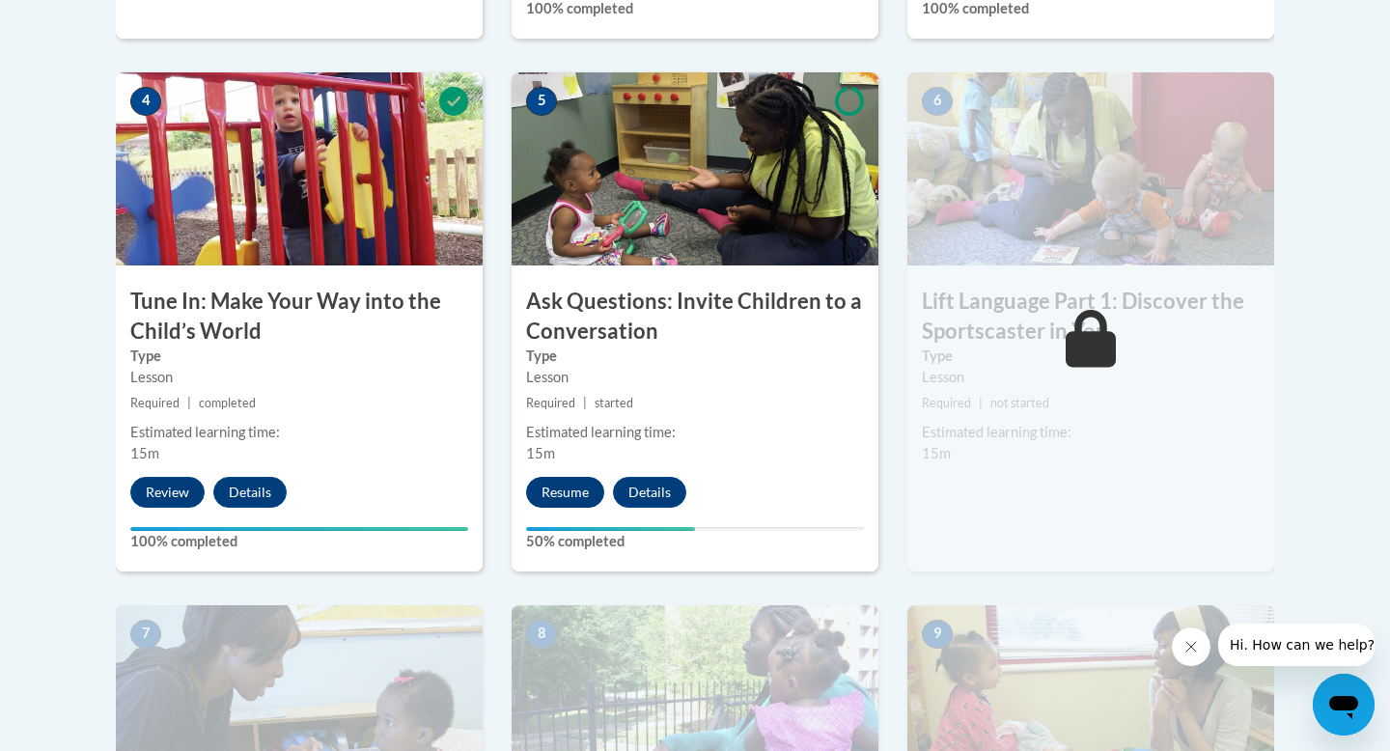  Describe the element at coordinates (146, 634) in the screenshot. I see `span: 7` at that location.